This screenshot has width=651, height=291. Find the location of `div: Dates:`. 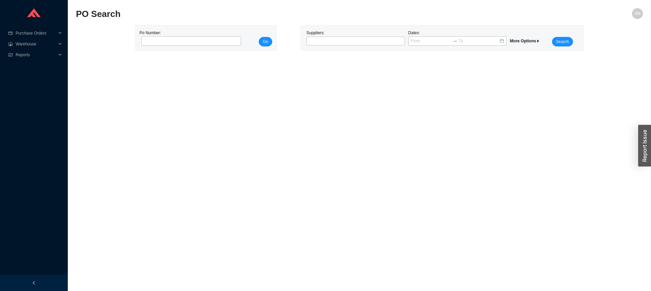

div: Dates: is located at coordinates (457, 38).